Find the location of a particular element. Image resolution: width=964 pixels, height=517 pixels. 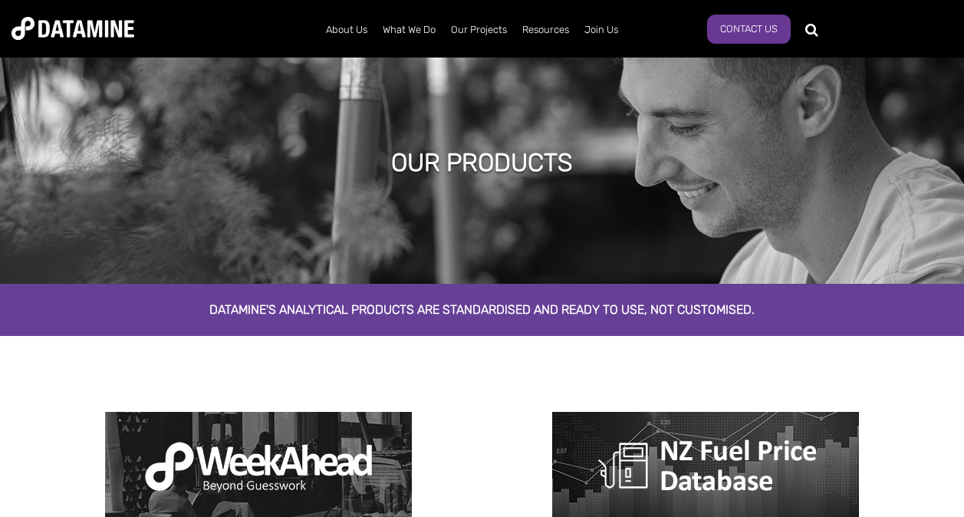

img: Datamine is located at coordinates (73, 28).